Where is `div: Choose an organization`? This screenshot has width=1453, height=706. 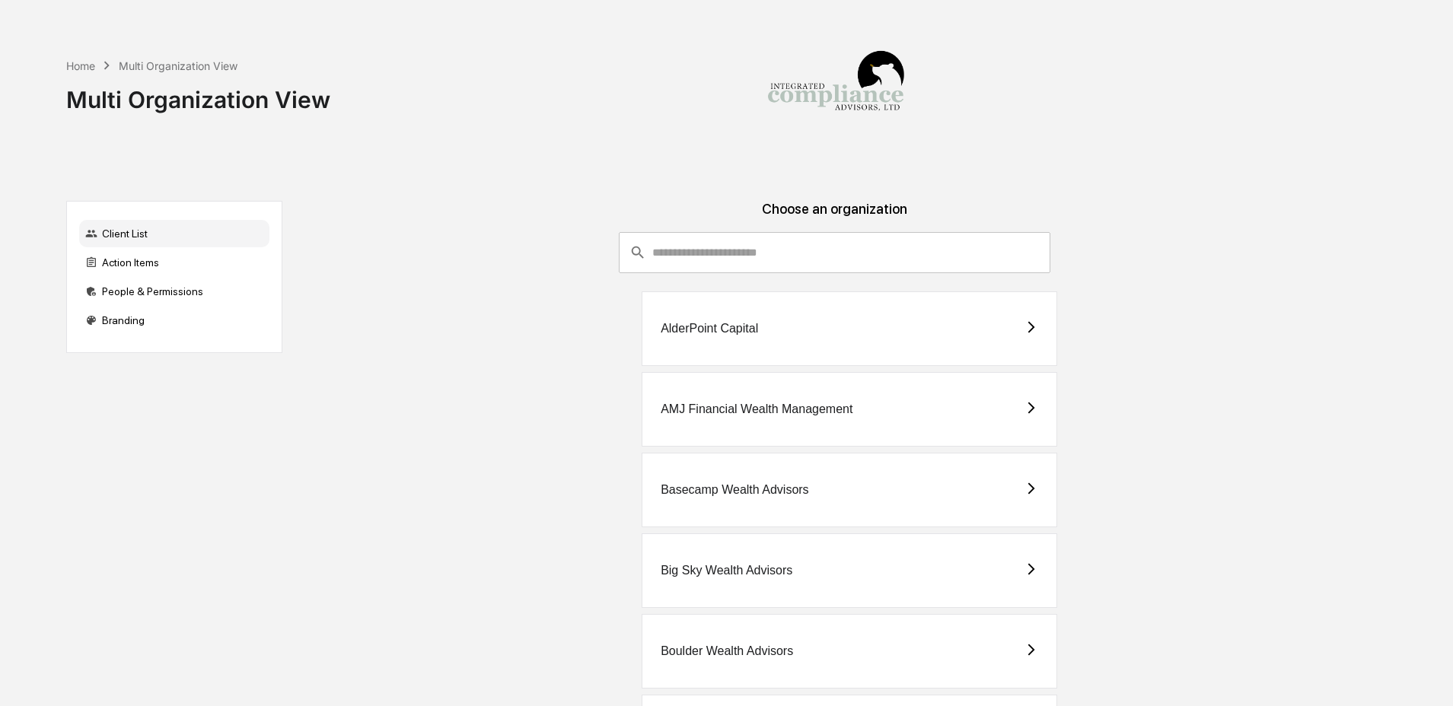 div: Choose an organization is located at coordinates (834, 216).